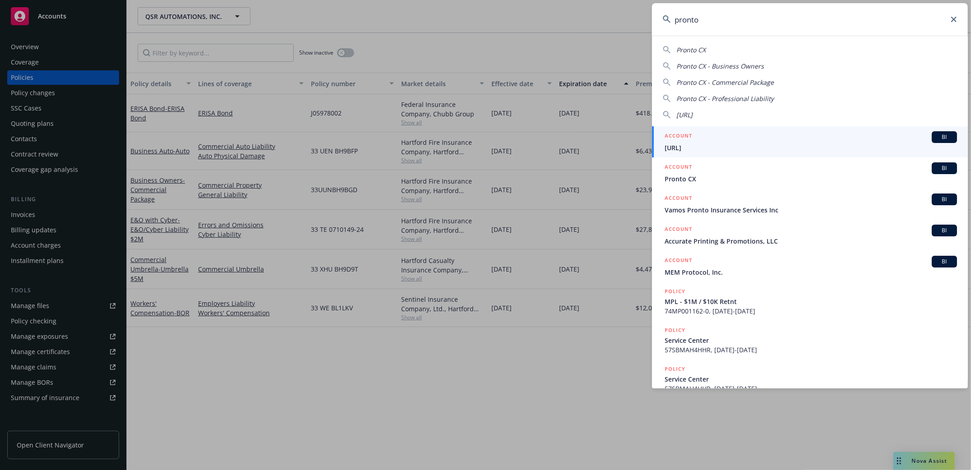 This screenshot has height=470, width=971. I want to click on span: Vamos Pronto Insurance Services Inc, so click(811, 210).